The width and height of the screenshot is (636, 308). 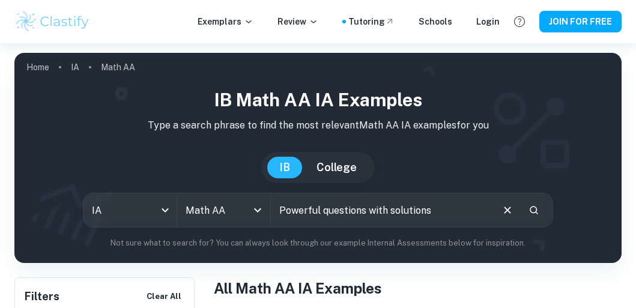 What do you see at coordinates (130, 210) in the screenshot?
I see `div: IA` at bounding box center [130, 210].